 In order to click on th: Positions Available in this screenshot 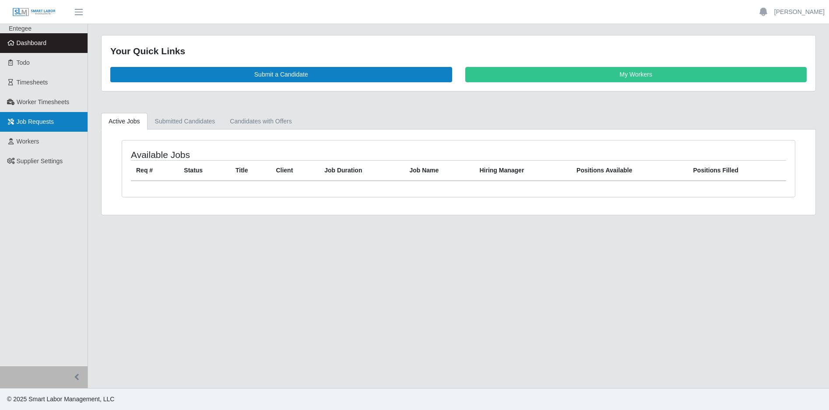, I will do `click(629, 170)`.